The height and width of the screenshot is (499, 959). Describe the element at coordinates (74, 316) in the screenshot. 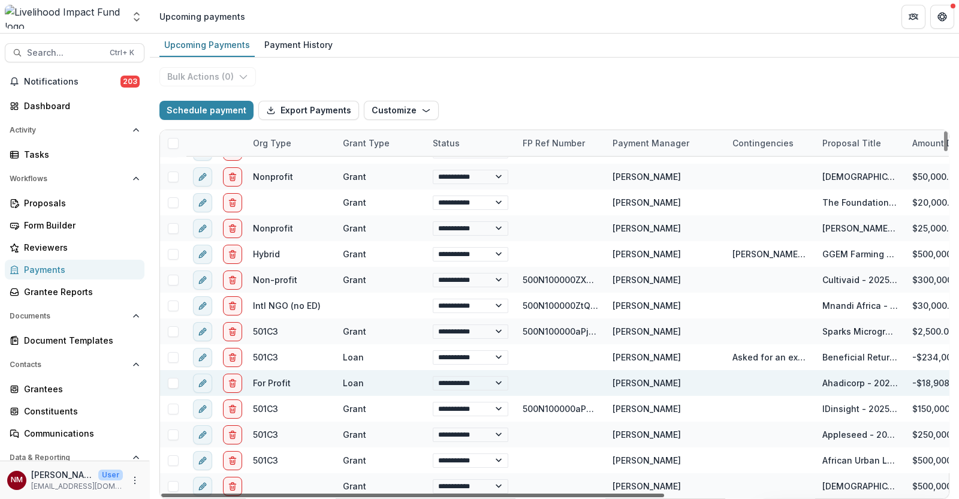

I see `button: Open Documents` at that location.